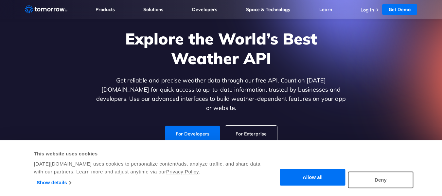 Image resolution: width=442 pixels, height=196 pixels. Describe the element at coordinates (151, 154) in the screenshot. I see `div: This website uses cookies` at that location.